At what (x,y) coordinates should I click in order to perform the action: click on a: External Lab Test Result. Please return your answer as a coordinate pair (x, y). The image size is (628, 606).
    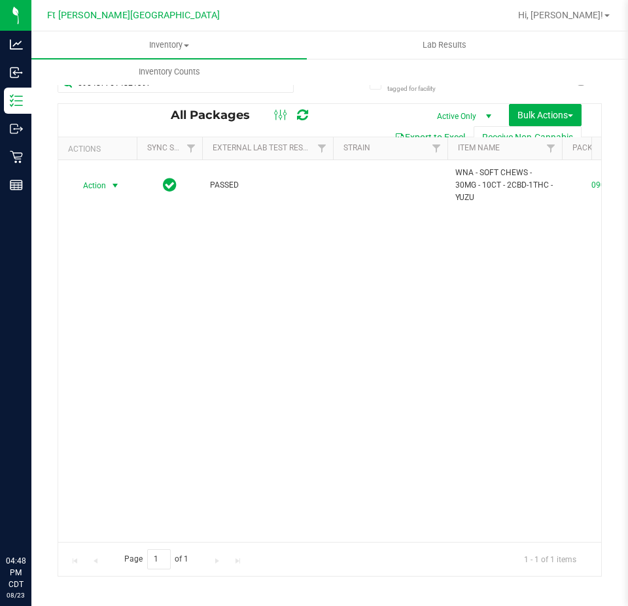
    Looking at the image, I should click on (264, 148).